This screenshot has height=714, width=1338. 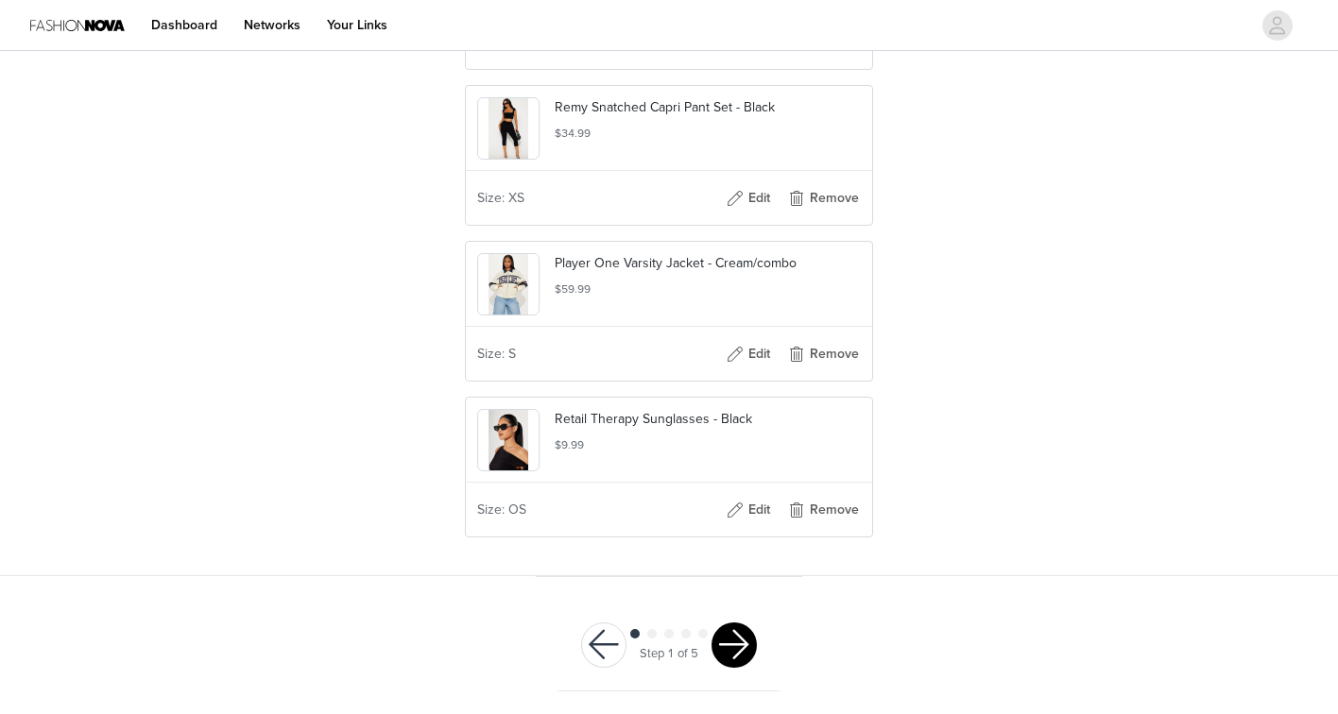 I want to click on p: Remy Snatched Capri Pant Set - Black, so click(x=708, y=107).